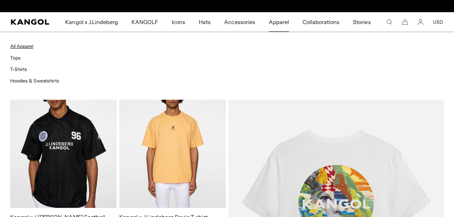 The width and height of the screenshot is (454, 217). What do you see at coordinates (279, 22) in the screenshot?
I see `a: Apparel` at bounding box center [279, 22].